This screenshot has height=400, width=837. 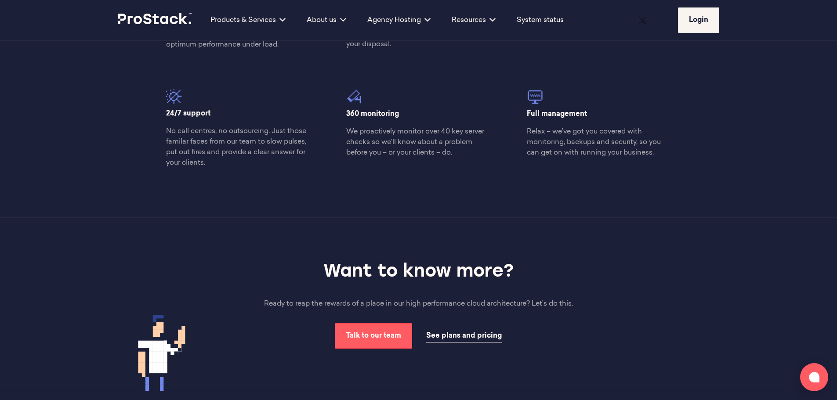 What do you see at coordinates (699, 20) in the screenshot?
I see `span: Login` at bounding box center [699, 20].